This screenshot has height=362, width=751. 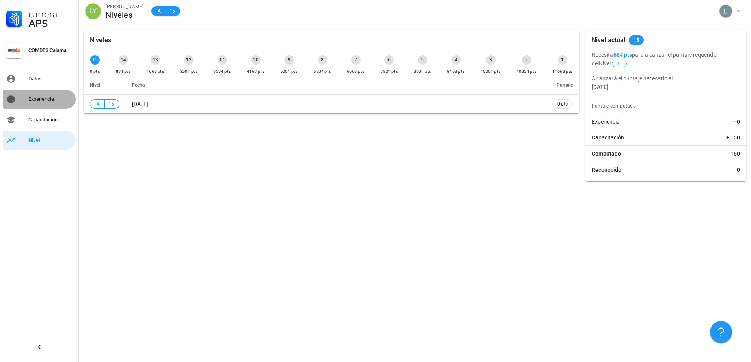 I want to click on div: 7501 pts, so click(x=389, y=72).